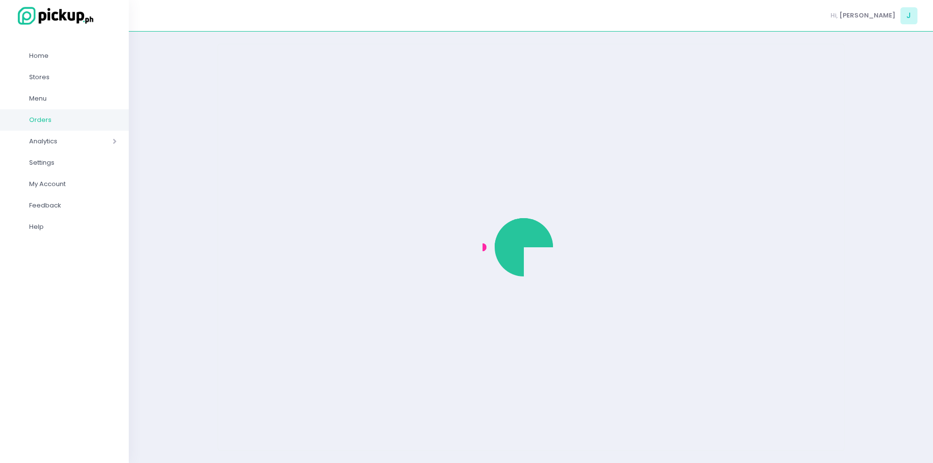 Image resolution: width=933 pixels, height=463 pixels. What do you see at coordinates (73, 56) in the screenshot?
I see `span: Home` at bounding box center [73, 56].